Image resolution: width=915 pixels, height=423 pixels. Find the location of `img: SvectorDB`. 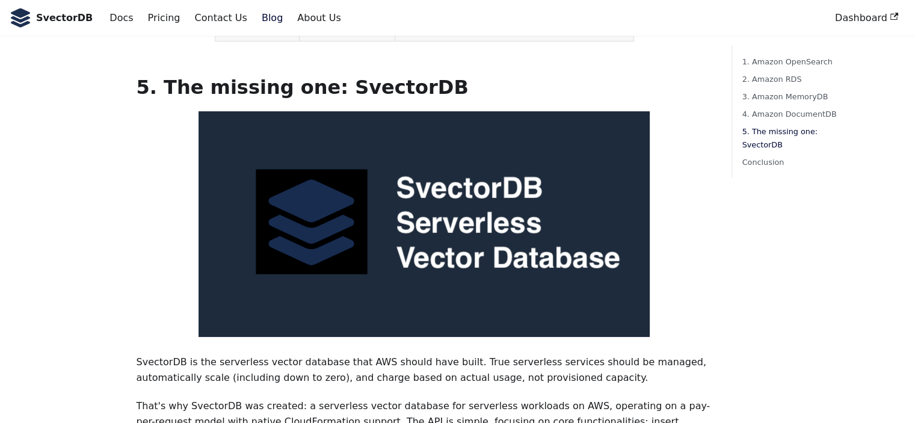

img: SvectorDB is located at coordinates (424, 224).